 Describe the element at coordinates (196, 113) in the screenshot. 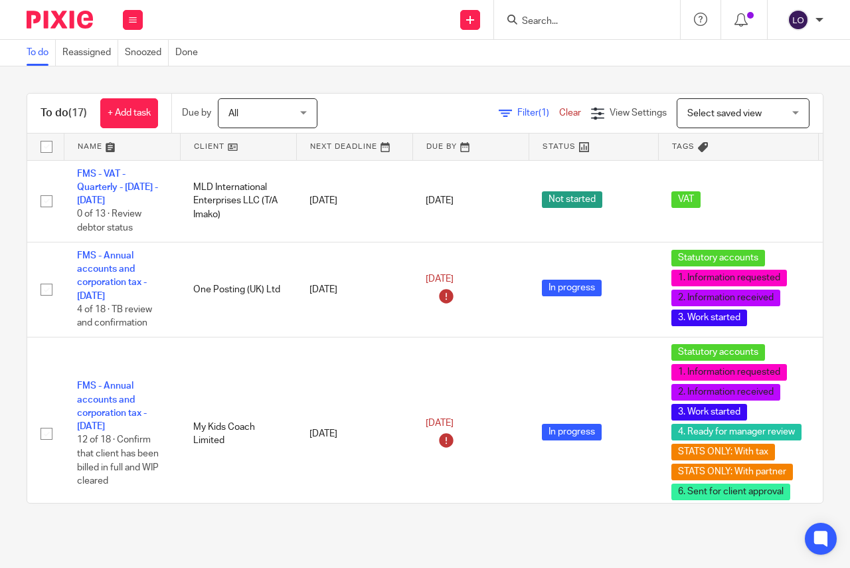

I see `p: Due by` at that location.